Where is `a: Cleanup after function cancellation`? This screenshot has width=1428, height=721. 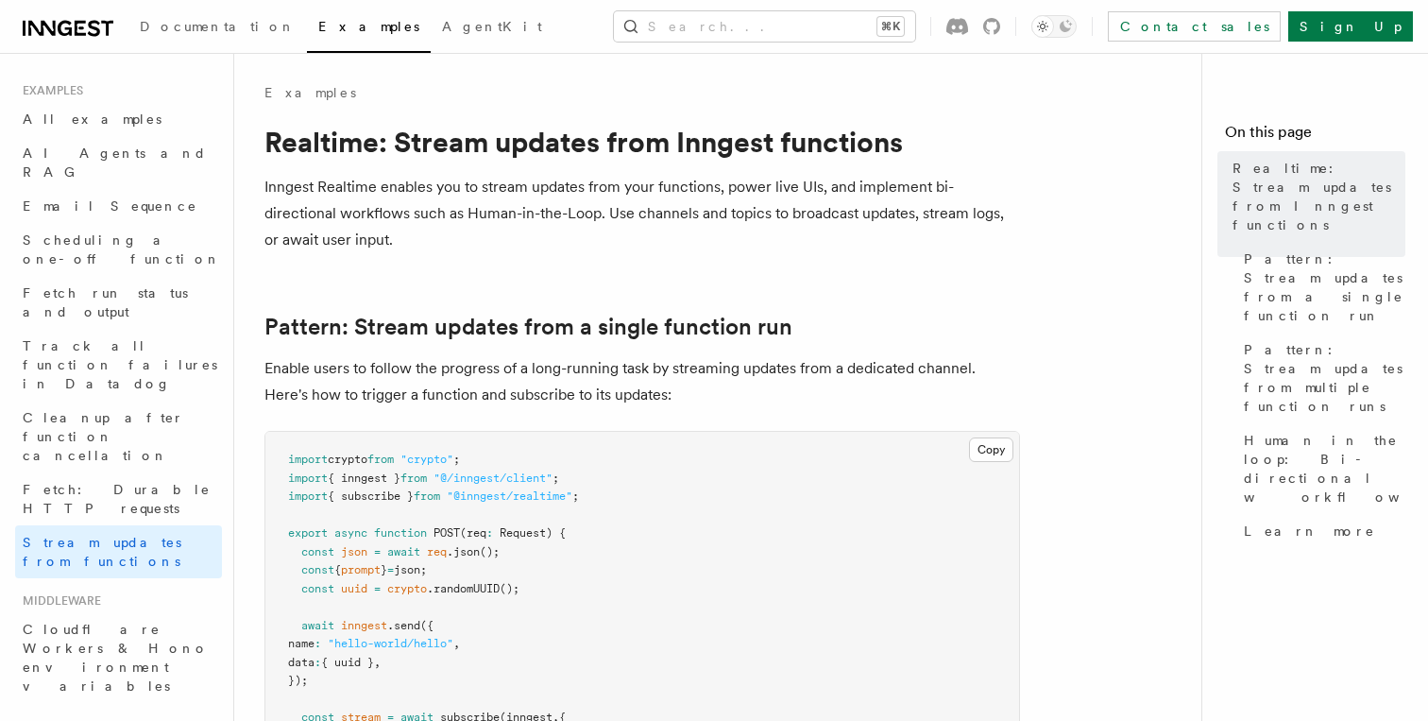 a: Cleanup after function cancellation is located at coordinates (118, 436).